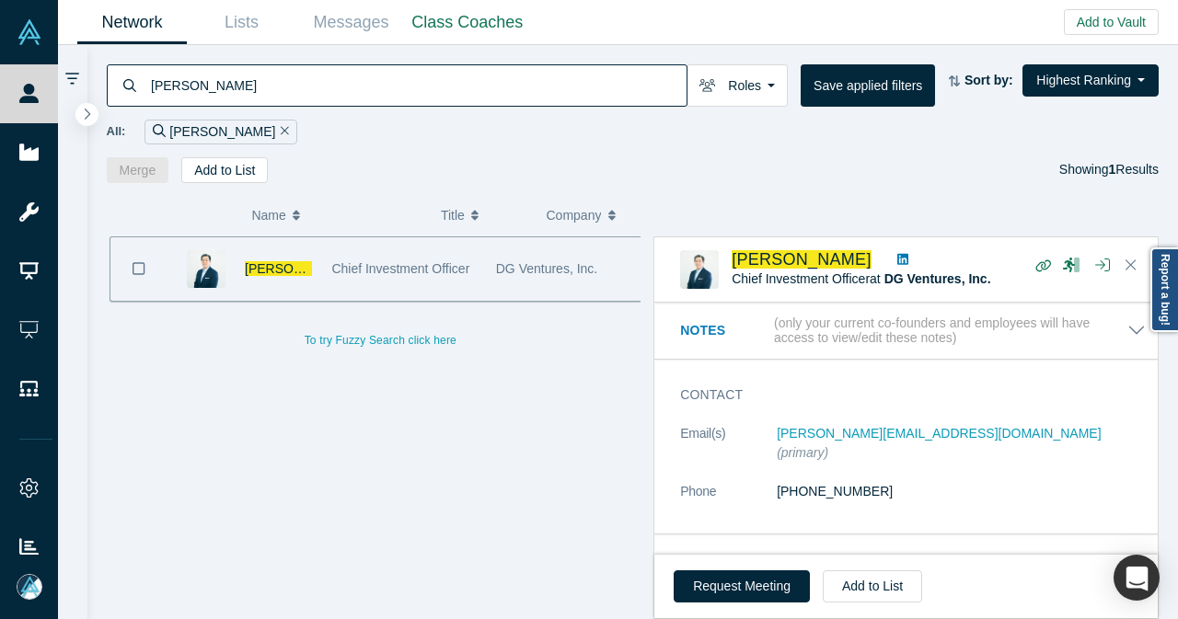 The height and width of the screenshot is (619, 1178). What do you see at coordinates (860, 279) in the screenshot?
I see `span: Chief Investment Officer at` at bounding box center [860, 279].